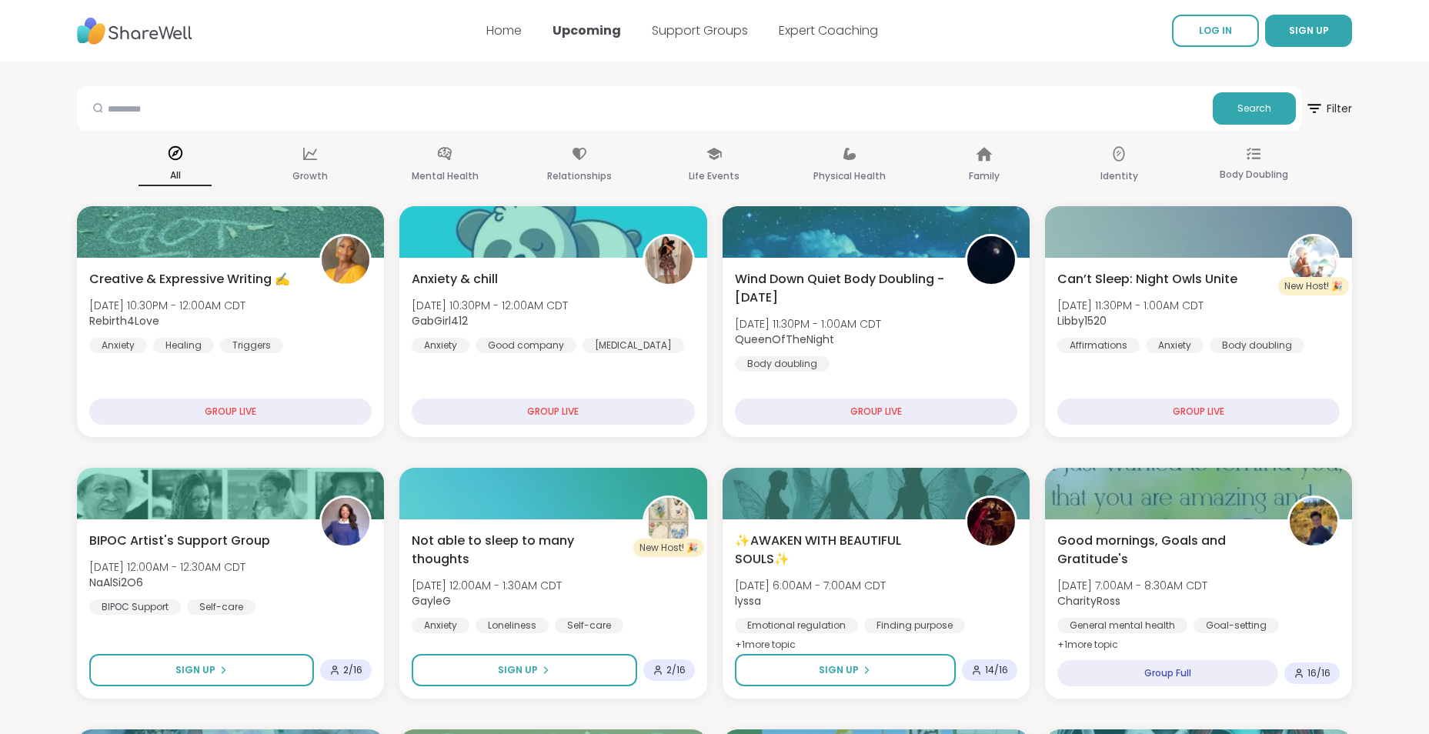 The height and width of the screenshot is (734, 1429). I want to click on img: CharityRoss, so click(1313, 522).